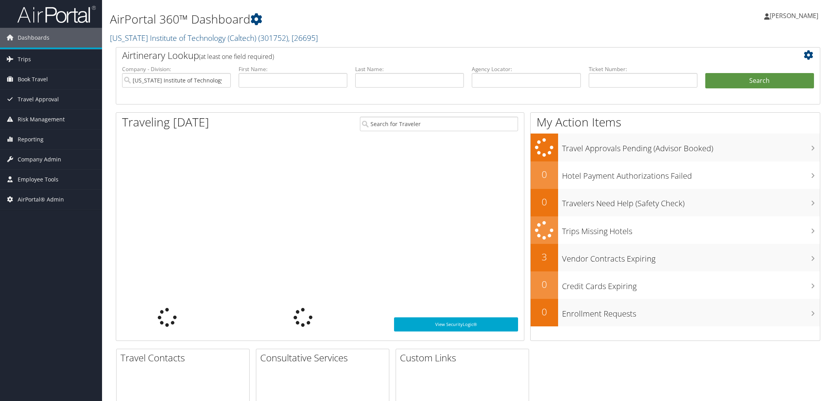  What do you see at coordinates (691, 312) in the screenshot?
I see `h3: Enrollment Requests` at bounding box center [691, 312].